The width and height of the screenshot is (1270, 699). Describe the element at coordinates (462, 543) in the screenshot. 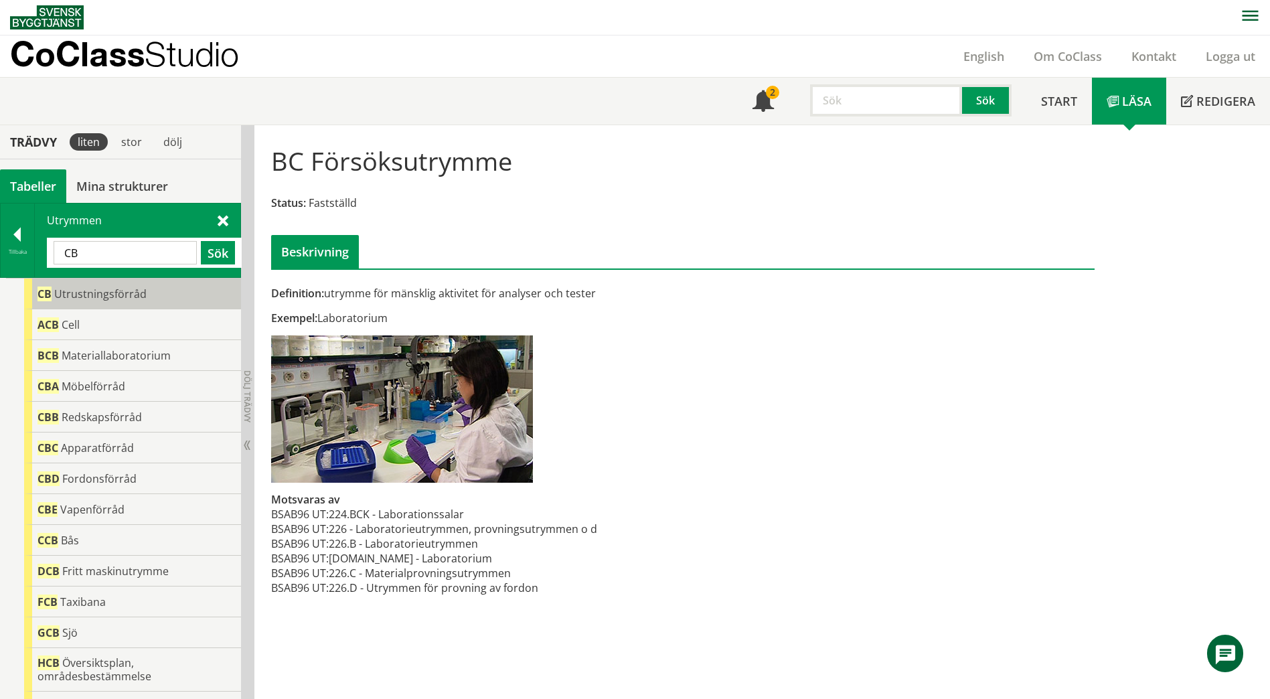

I see `td: 226.B - Laboratorieutrymmen` at that location.